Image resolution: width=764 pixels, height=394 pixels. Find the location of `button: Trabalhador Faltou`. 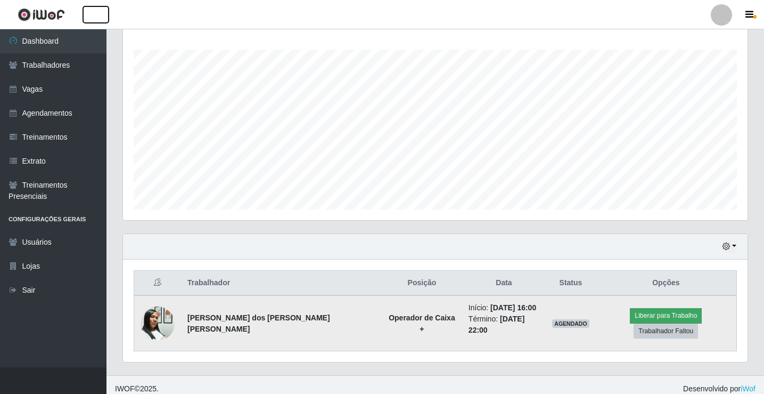

button: Trabalhador Faltou is located at coordinates (666, 331).